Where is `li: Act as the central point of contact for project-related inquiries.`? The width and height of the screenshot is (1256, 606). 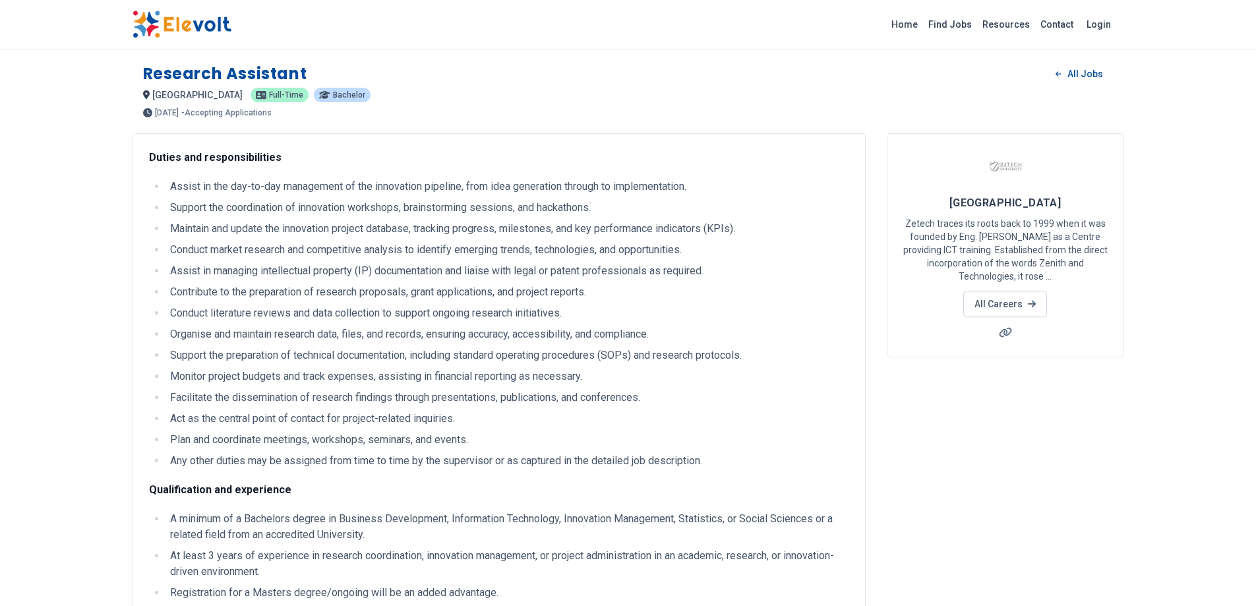 li: Act as the central point of contact for project-related inquiries. is located at coordinates (508, 419).